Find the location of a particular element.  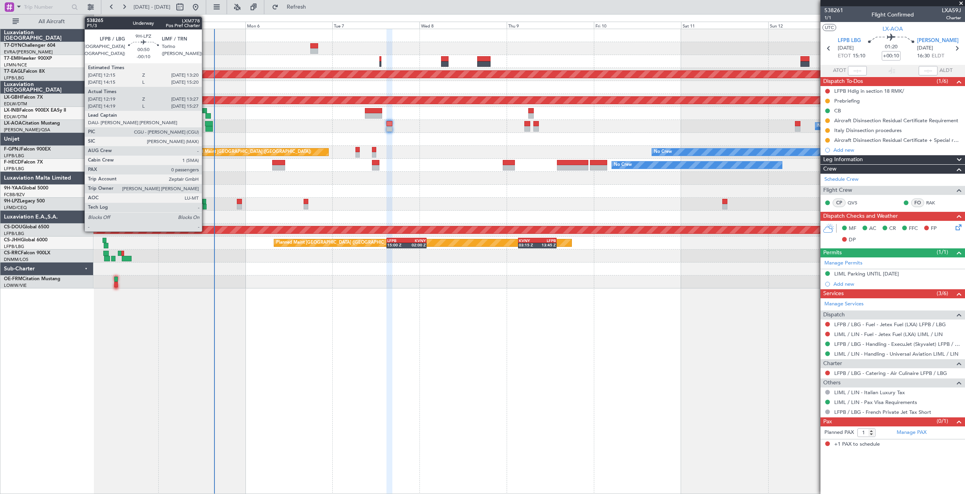

div: 19:35 Z is located at coordinates (151, 168).